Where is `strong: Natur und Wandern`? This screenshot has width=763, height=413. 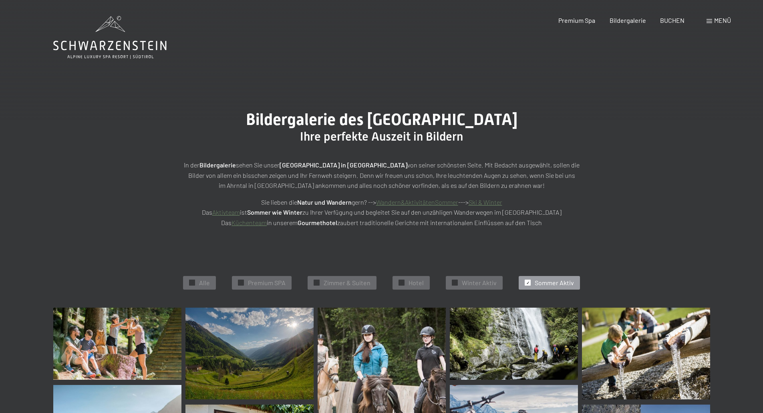 strong: Natur und Wandern is located at coordinates (325, 202).